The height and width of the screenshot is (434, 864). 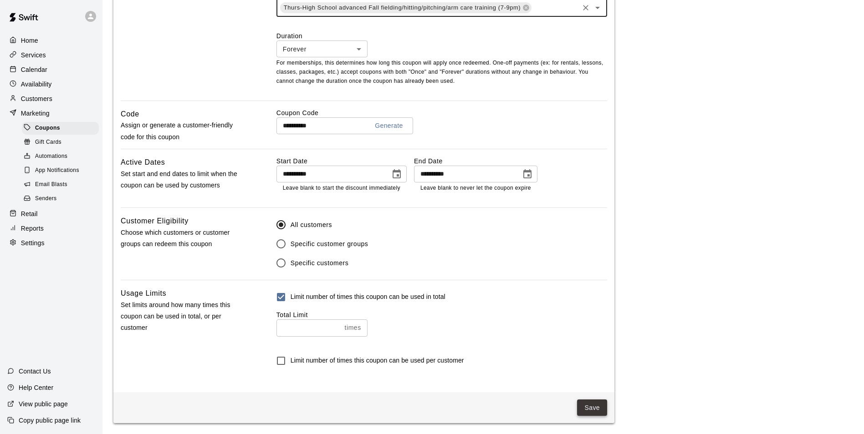 What do you see at coordinates (30, 41) in the screenshot?
I see `p: Home` at bounding box center [30, 41].